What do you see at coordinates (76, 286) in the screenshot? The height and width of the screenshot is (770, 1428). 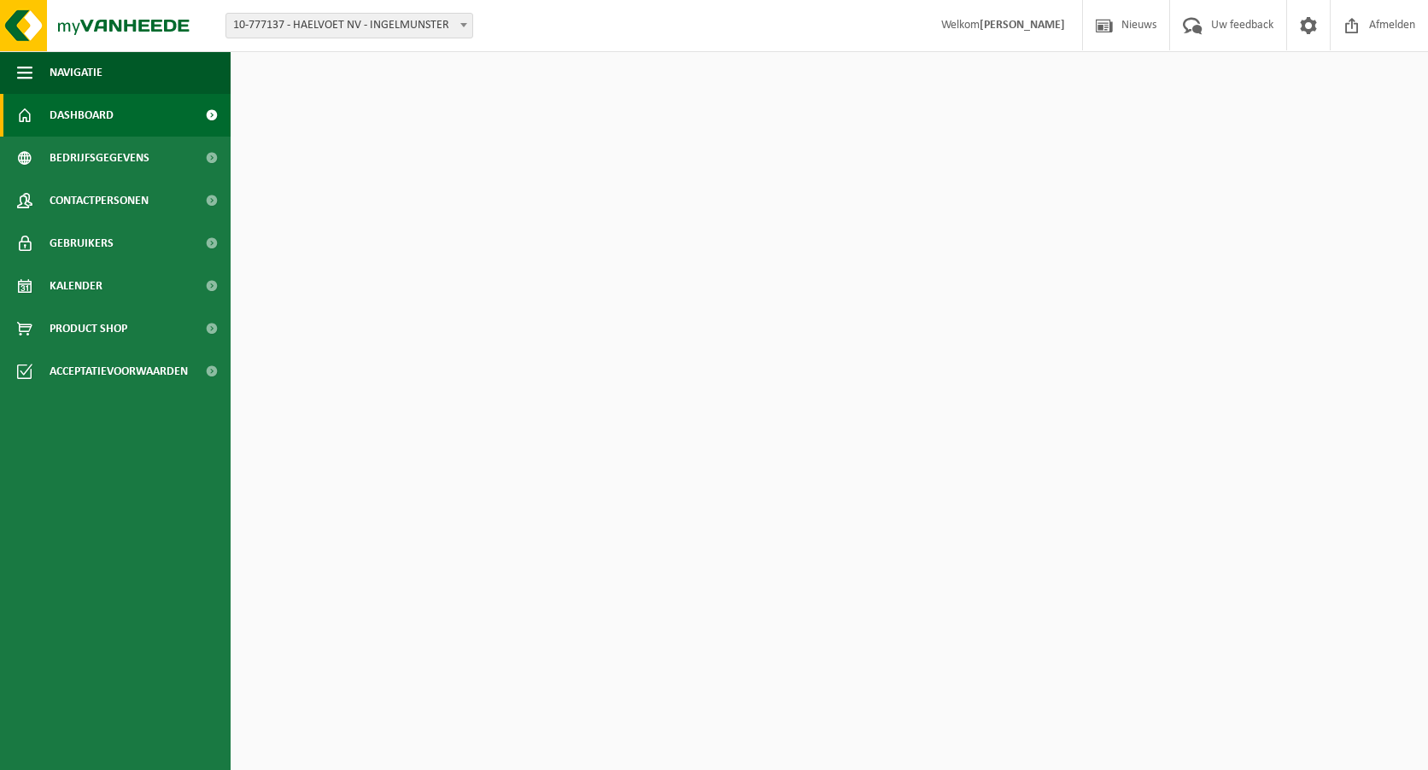 I see `span: Kalender` at bounding box center [76, 286].